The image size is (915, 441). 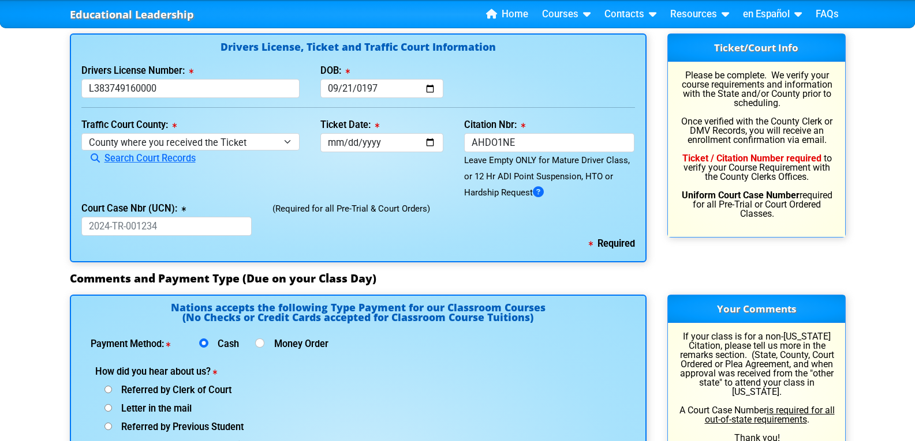 What do you see at coordinates (549, 143) in the screenshot?
I see `input: Format: A15CHIC or 1234-ABC` at bounding box center [549, 143].